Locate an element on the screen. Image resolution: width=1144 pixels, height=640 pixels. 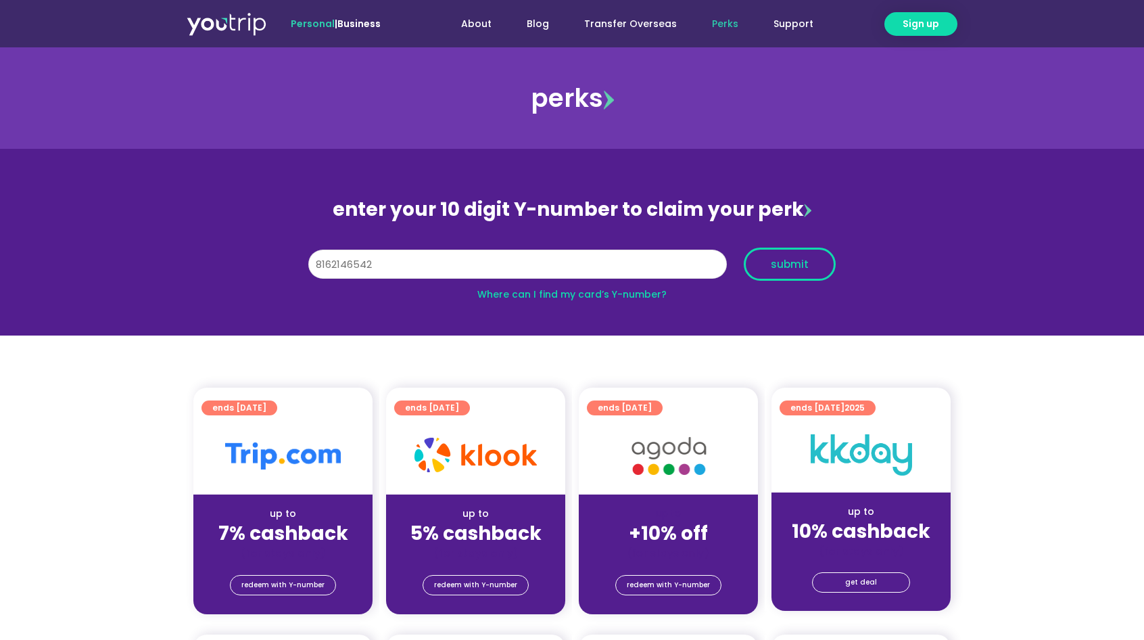
span: submit is located at coordinates (790, 264).